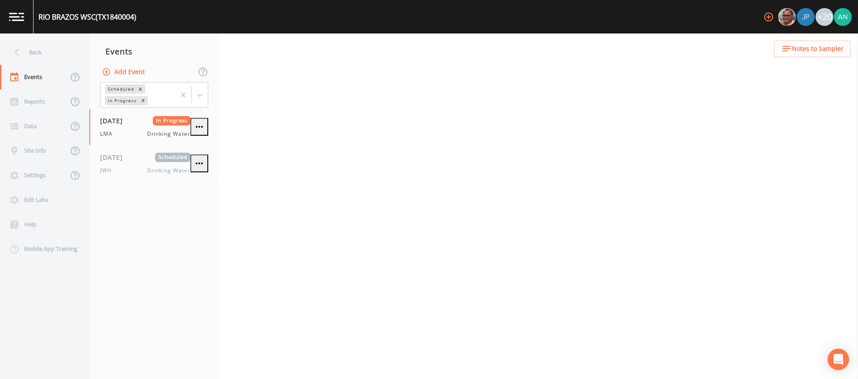 The width and height of the screenshot is (858, 379). Describe the element at coordinates (787, 17) in the screenshot. I see `div: Mike Franklin` at that location.